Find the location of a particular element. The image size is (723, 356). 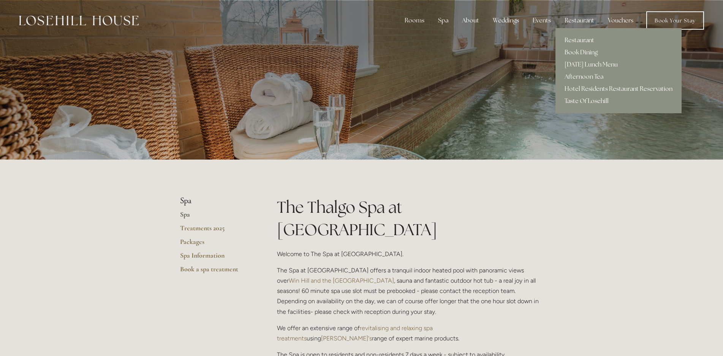

a: Vouchers is located at coordinates (621, 21).